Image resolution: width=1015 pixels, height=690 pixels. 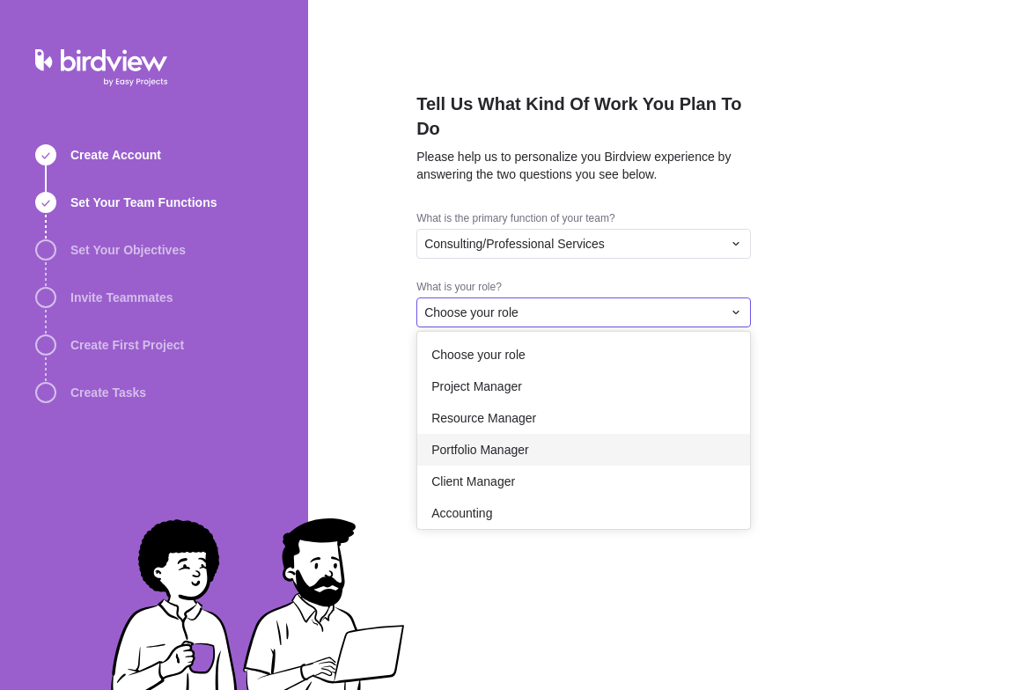 What do you see at coordinates (476, 386) in the screenshot?
I see `span: Project Manager` at bounding box center [476, 386].